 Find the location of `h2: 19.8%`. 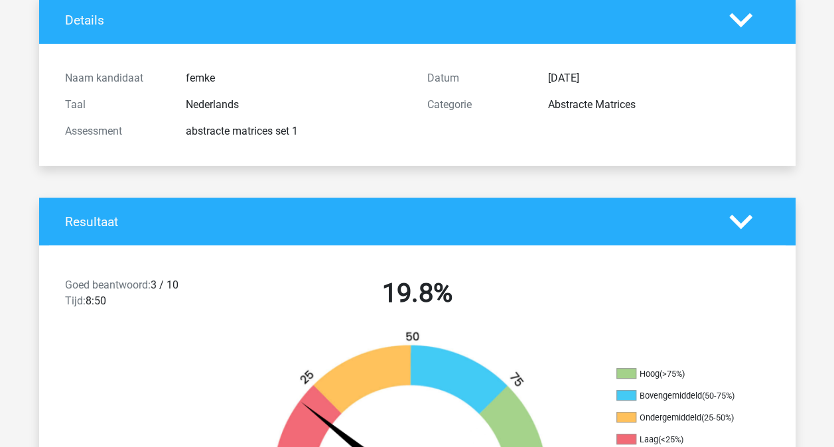

h2: 19.8% is located at coordinates (417, 293).